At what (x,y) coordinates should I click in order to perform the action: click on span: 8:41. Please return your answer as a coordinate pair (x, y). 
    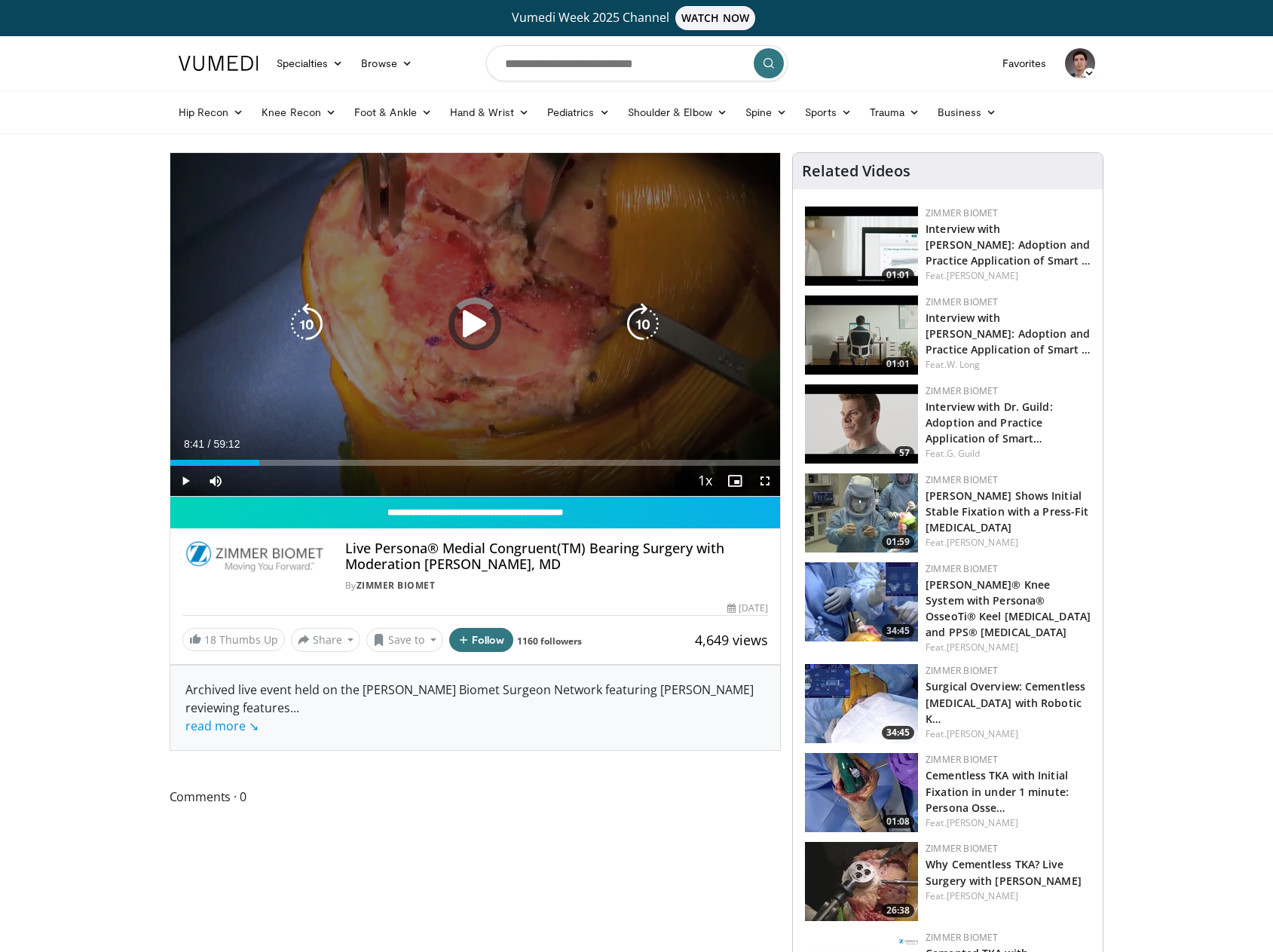
    Looking at the image, I should click on (194, 444).